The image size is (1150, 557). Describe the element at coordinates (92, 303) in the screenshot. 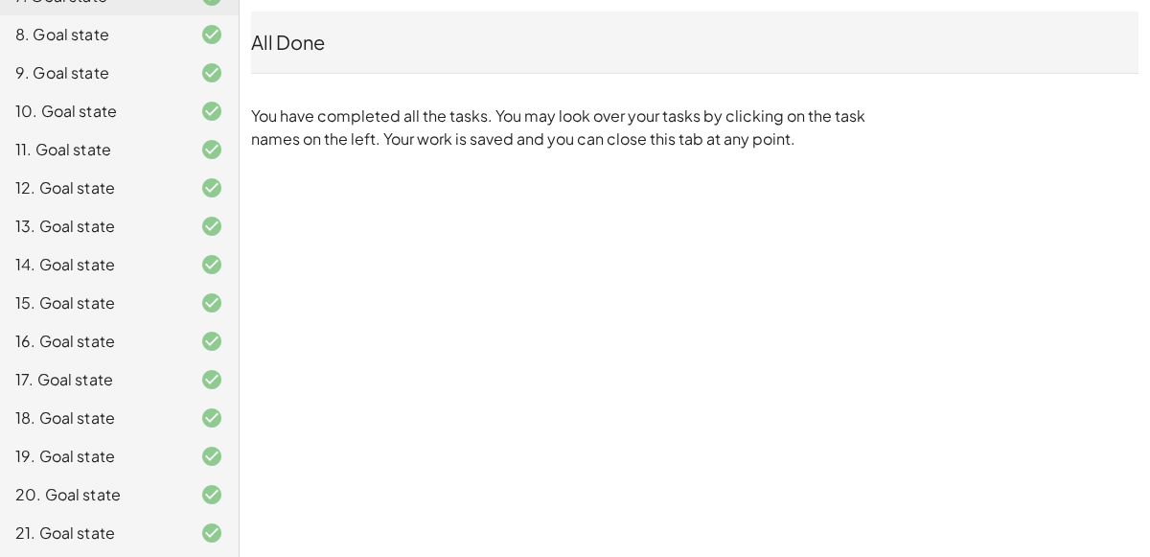

I see `div: 15. Goal state` at that location.